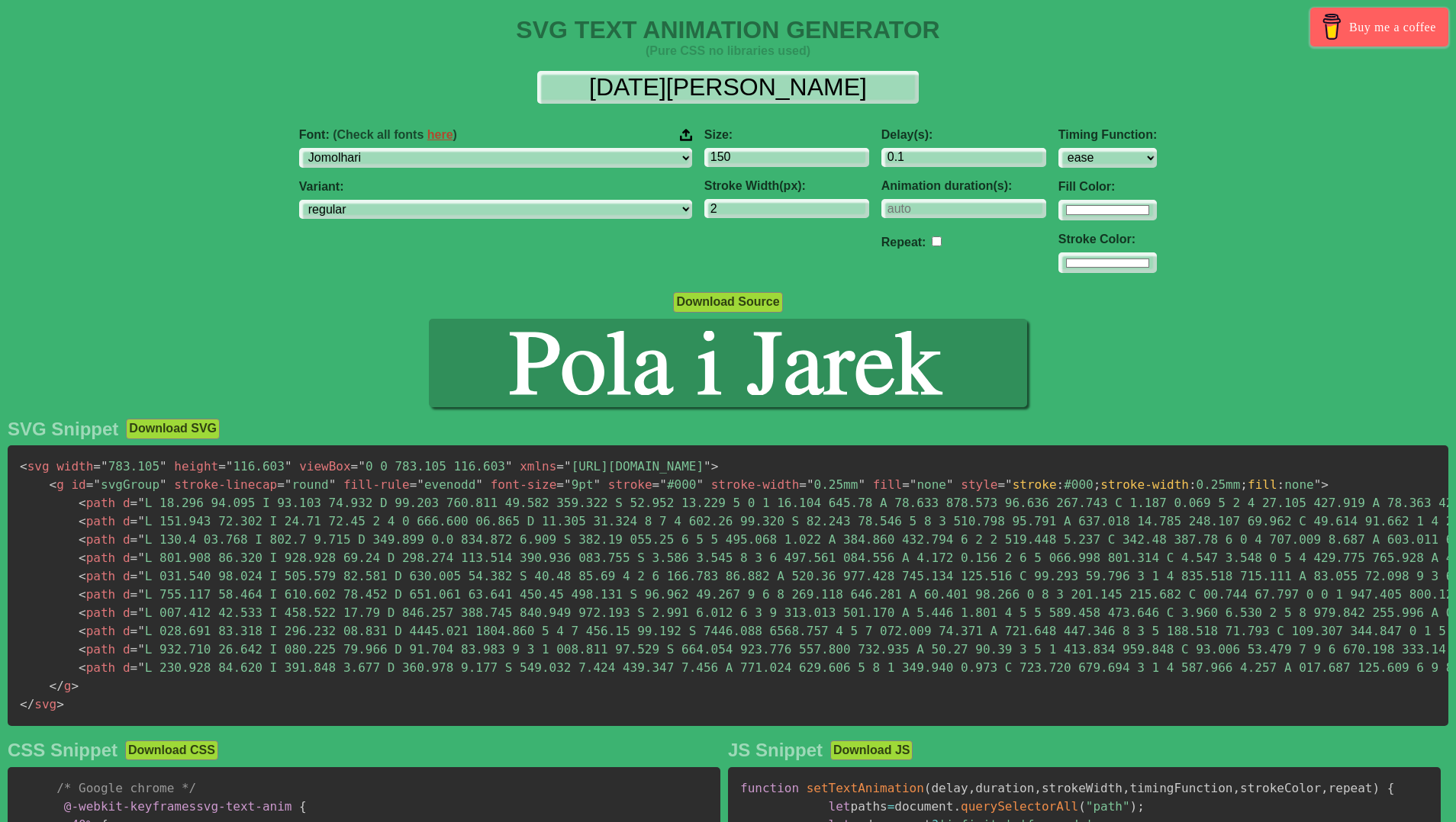 The width and height of the screenshot is (1456, 822). What do you see at coordinates (686, 135) in the screenshot?
I see `img: Upload your font` at bounding box center [686, 135].